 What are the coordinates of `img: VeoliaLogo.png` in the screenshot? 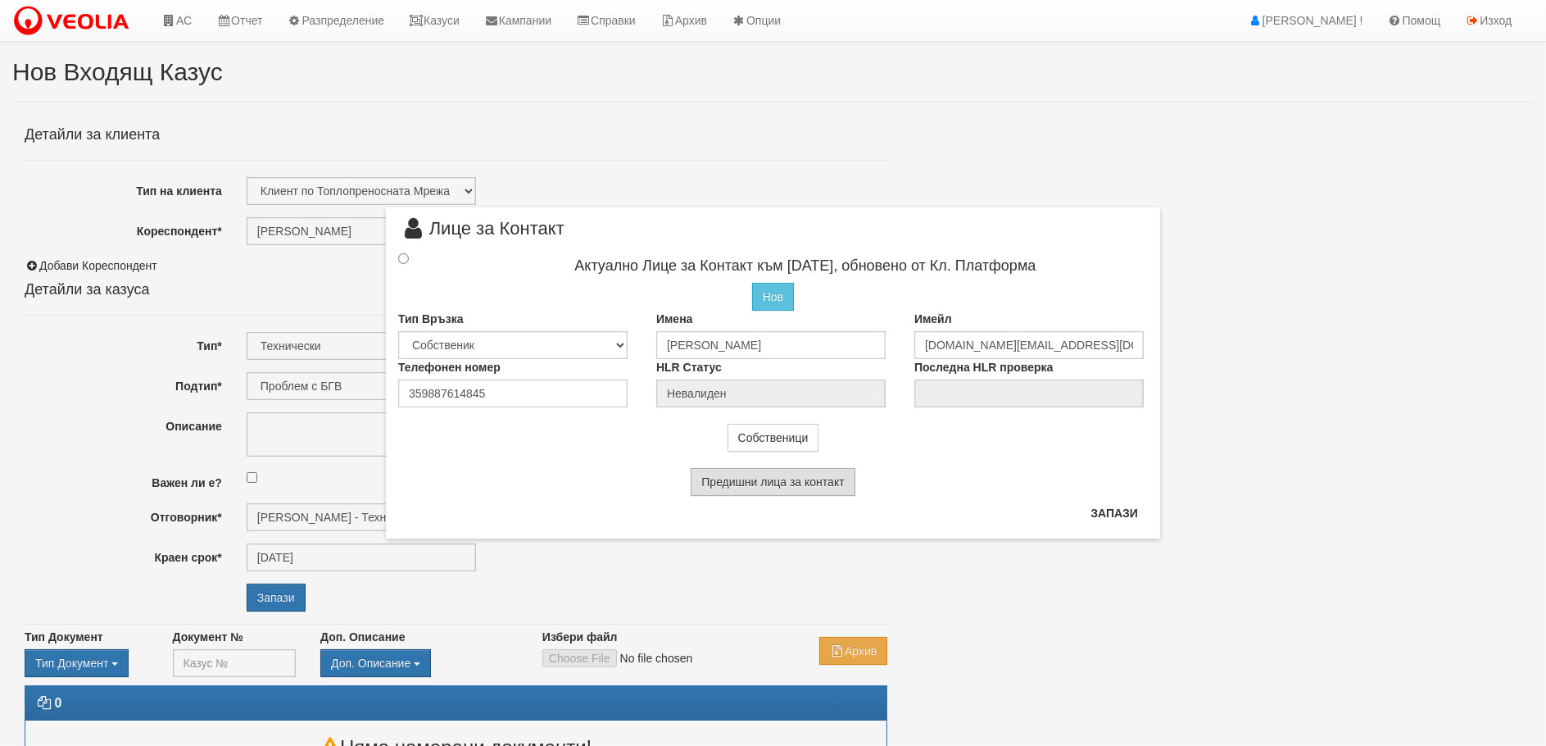 It's located at (75, 21).